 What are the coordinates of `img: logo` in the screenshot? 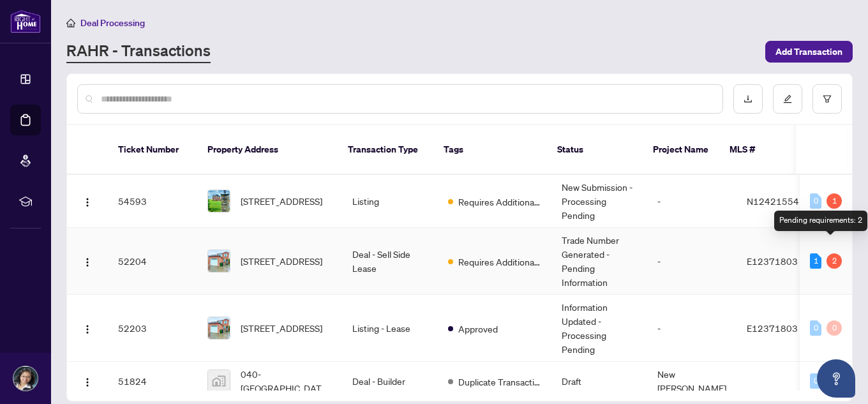 It's located at (26, 21).